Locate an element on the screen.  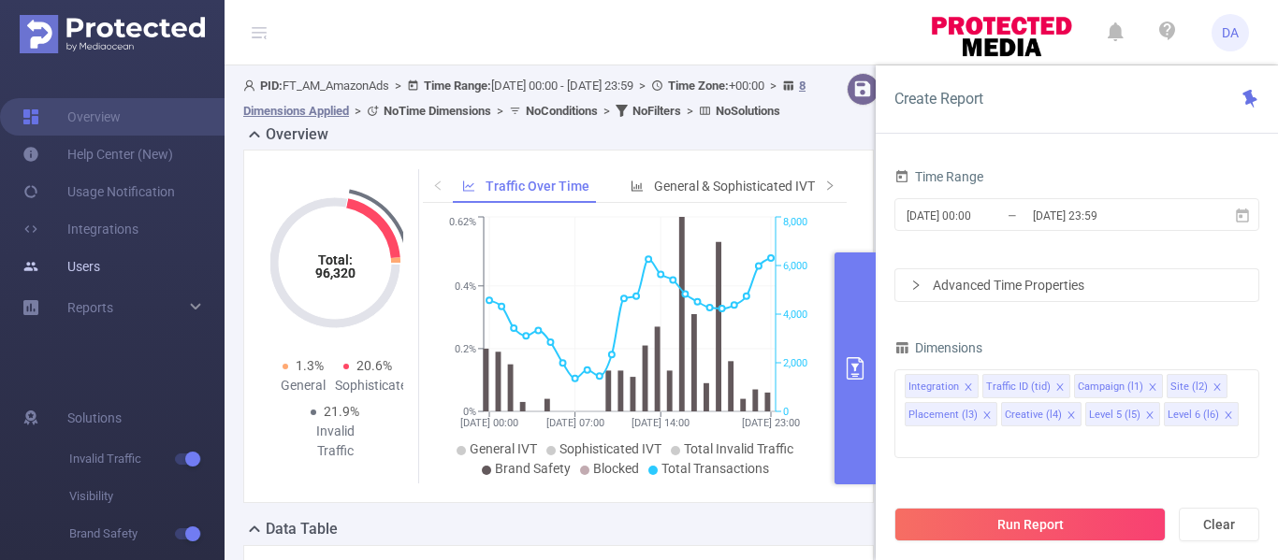
img: Protected Media is located at coordinates (112, 34).